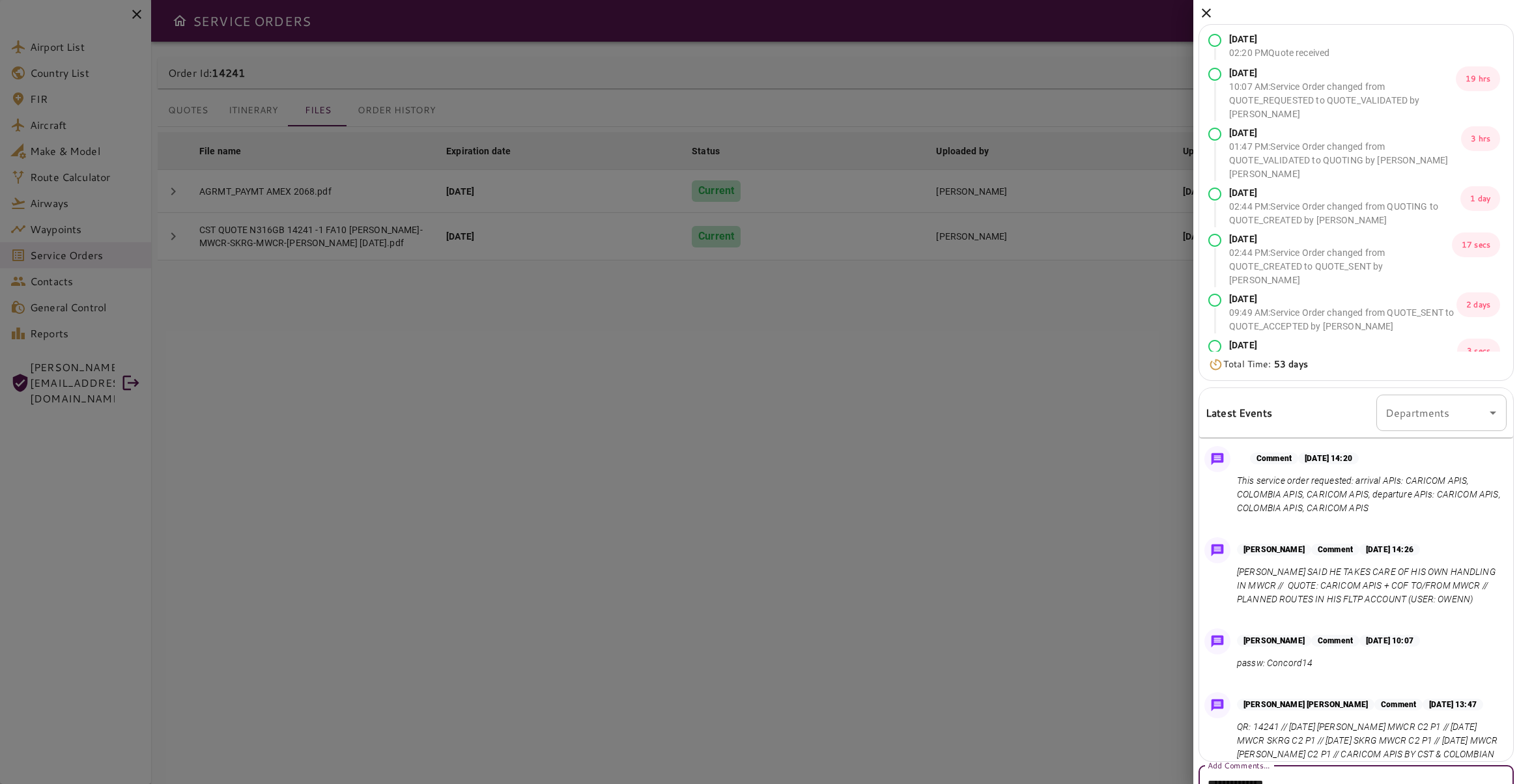 Image resolution: width=1519 pixels, height=784 pixels. I want to click on p: Total Time:, so click(1266, 364).